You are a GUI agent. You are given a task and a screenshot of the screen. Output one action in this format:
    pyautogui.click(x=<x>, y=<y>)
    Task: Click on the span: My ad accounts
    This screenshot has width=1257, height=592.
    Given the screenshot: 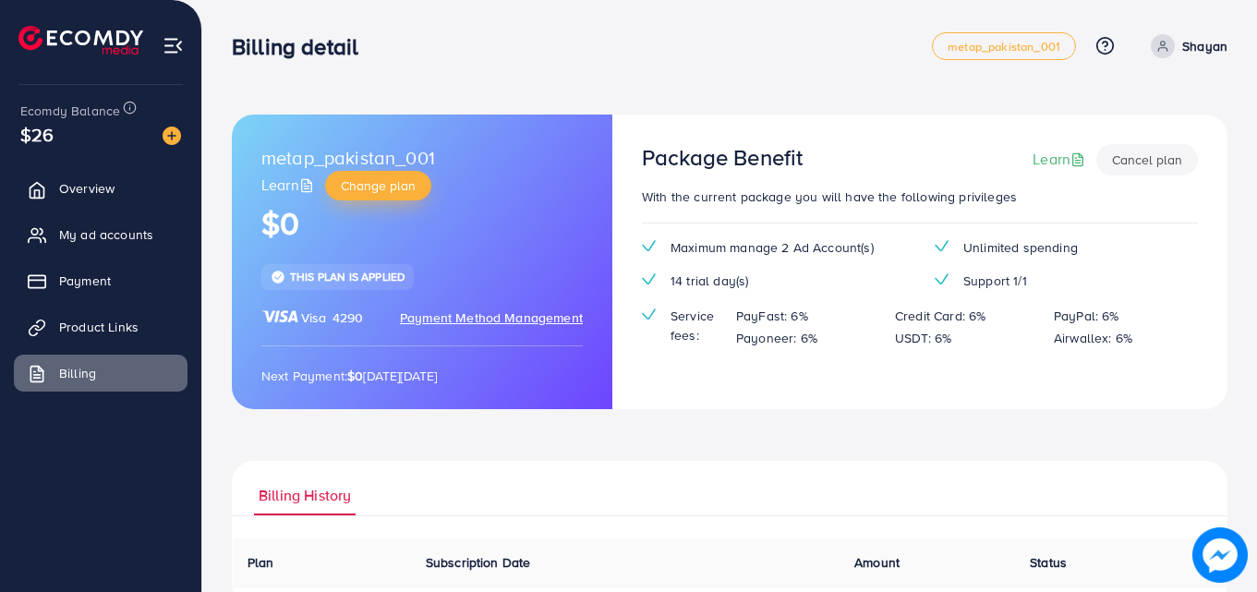 What is the action you would take?
    pyautogui.click(x=106, y=235)
    